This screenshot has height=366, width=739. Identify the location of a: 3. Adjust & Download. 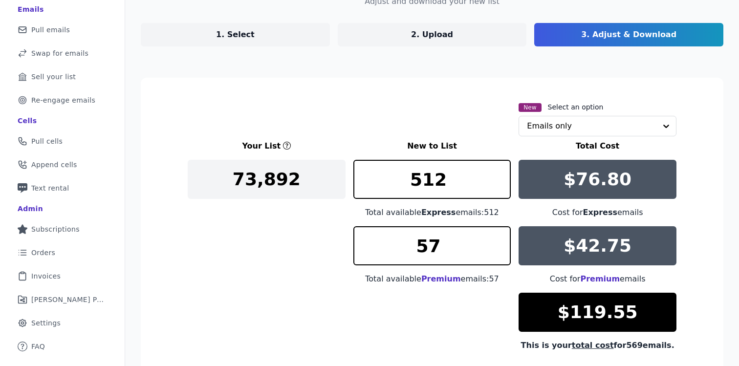
(629, 35).